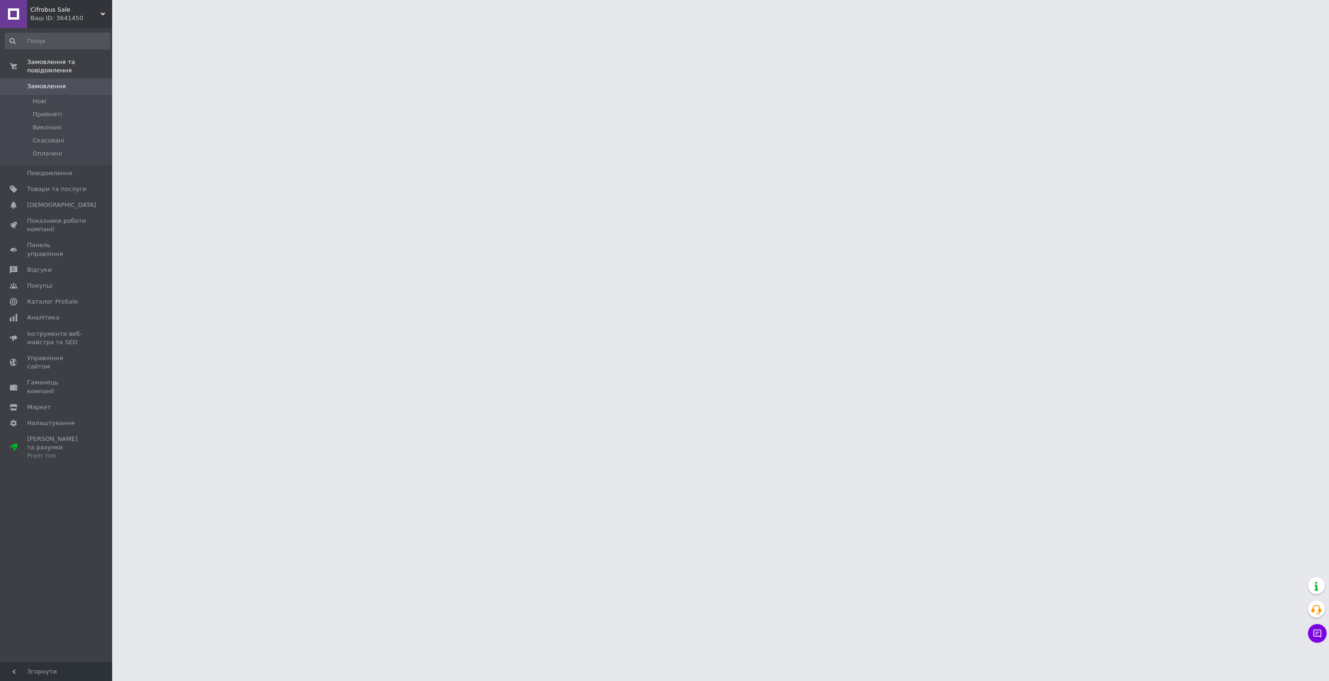  I want to click on div: Ваш ID: 3641450, so click(71, 18).